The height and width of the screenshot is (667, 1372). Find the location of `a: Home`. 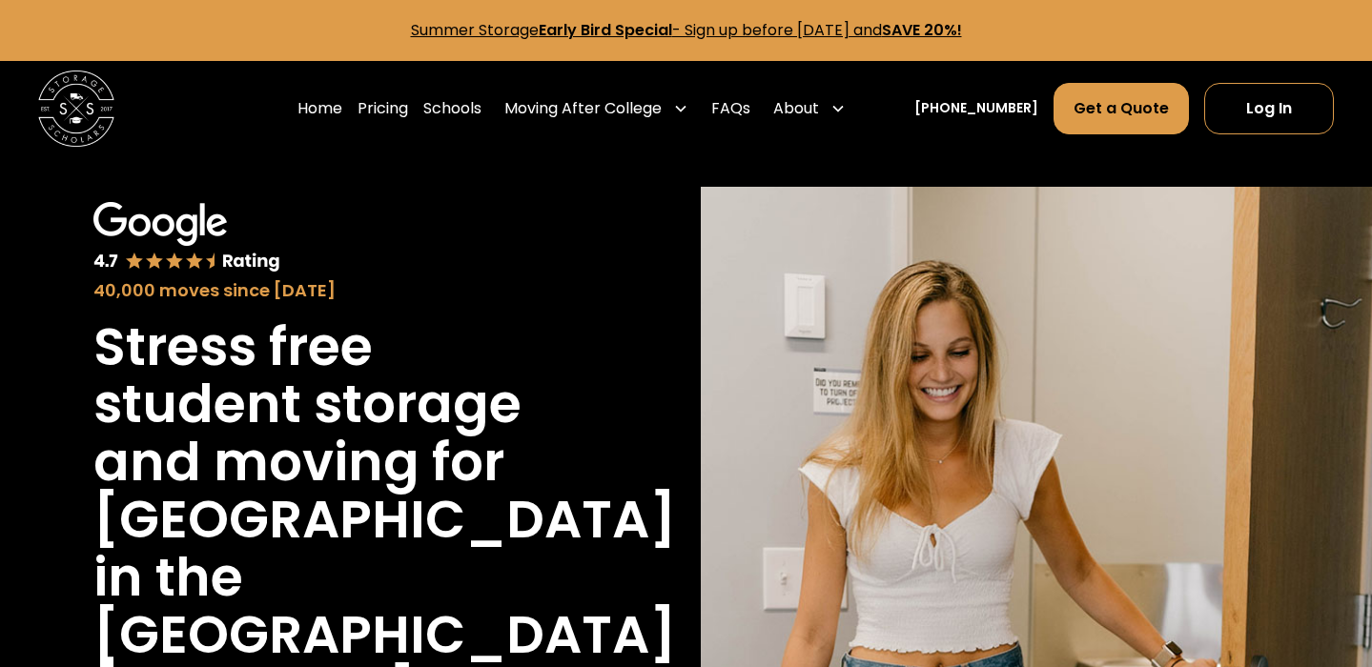

a: Home is located at coordinates (319, 109).